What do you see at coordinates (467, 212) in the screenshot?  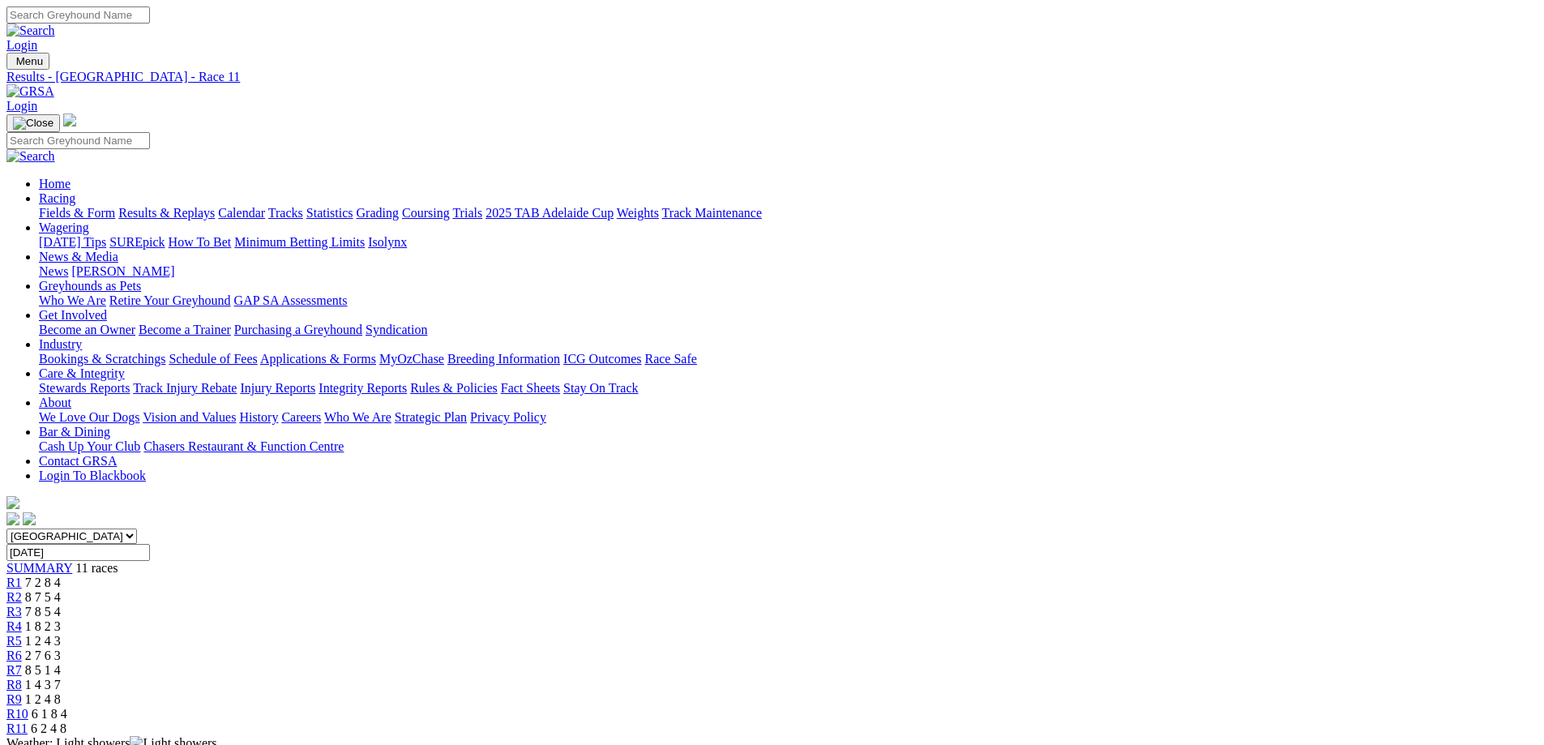 I see `a: Trials` at bounding box center [467, 212].